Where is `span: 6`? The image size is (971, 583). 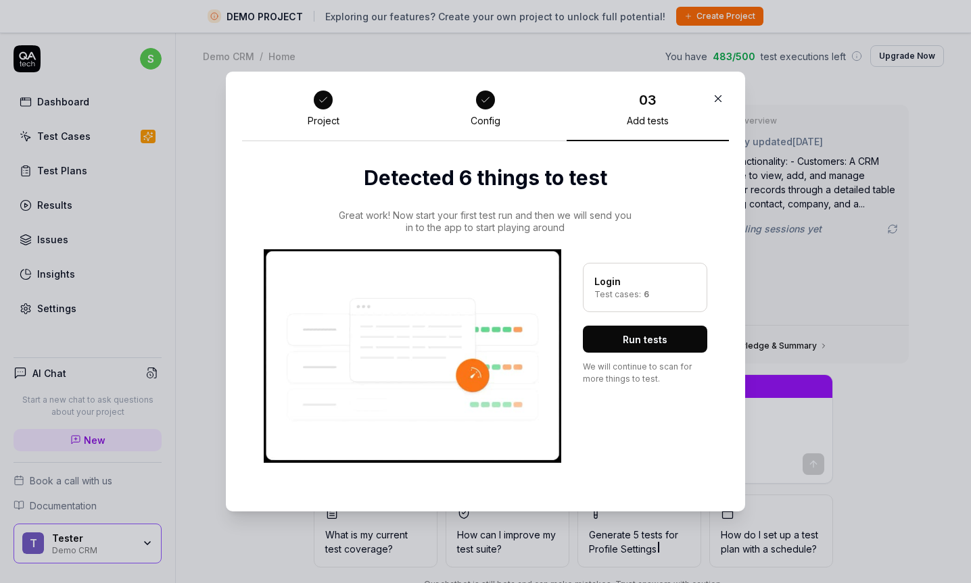
span: 6 is located at coordinates (645, 294).